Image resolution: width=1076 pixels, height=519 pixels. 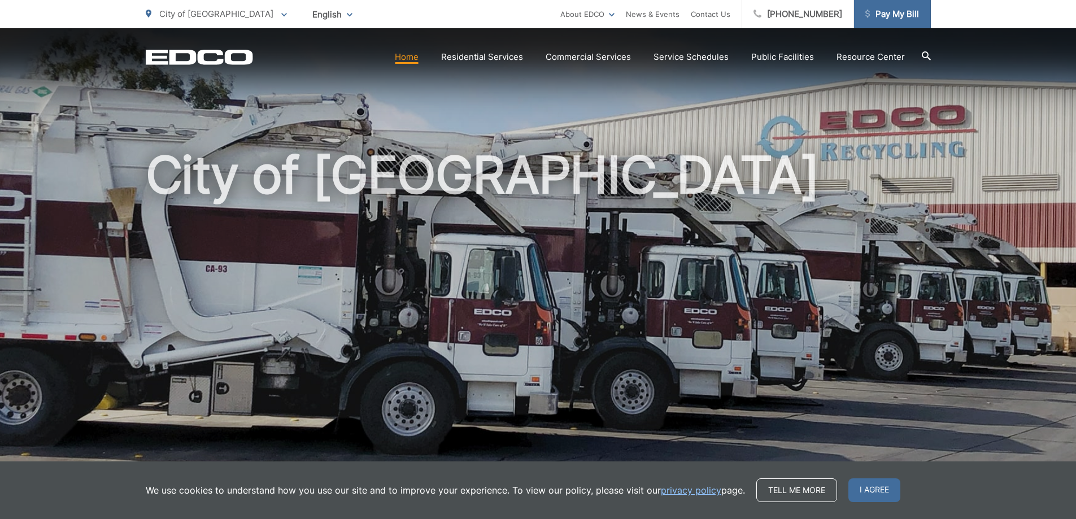 I want to click on a: privacy policy, so click(x=691, y=490).